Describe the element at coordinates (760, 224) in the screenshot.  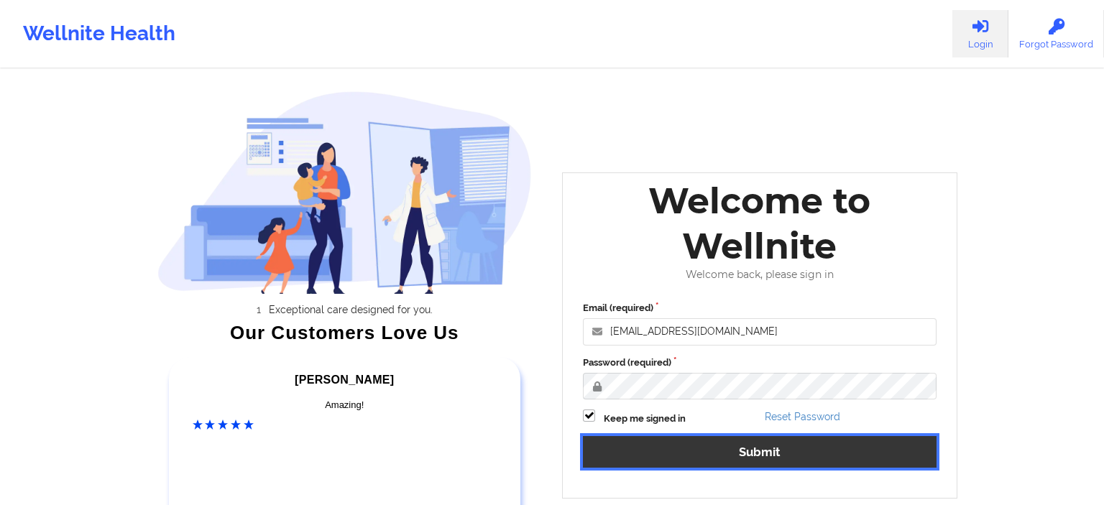
I see `div: Welcome to Wellnite` at that location.